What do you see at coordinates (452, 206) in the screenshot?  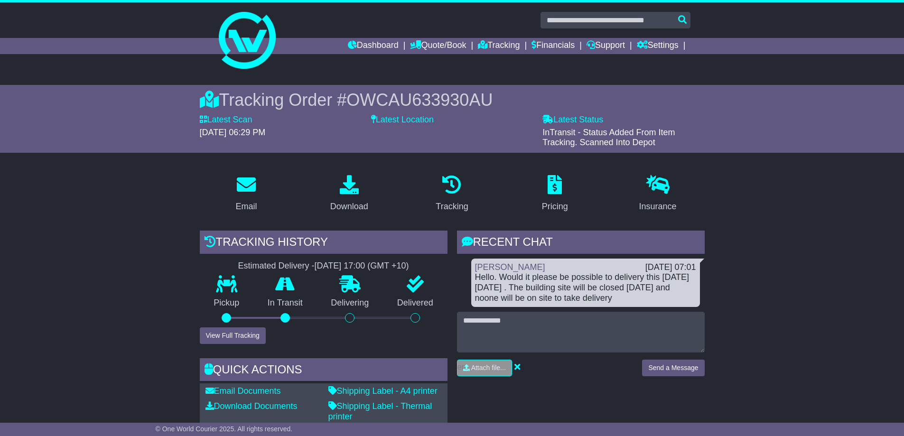 I see `div: Tracking` at bounding box center [452, 206].